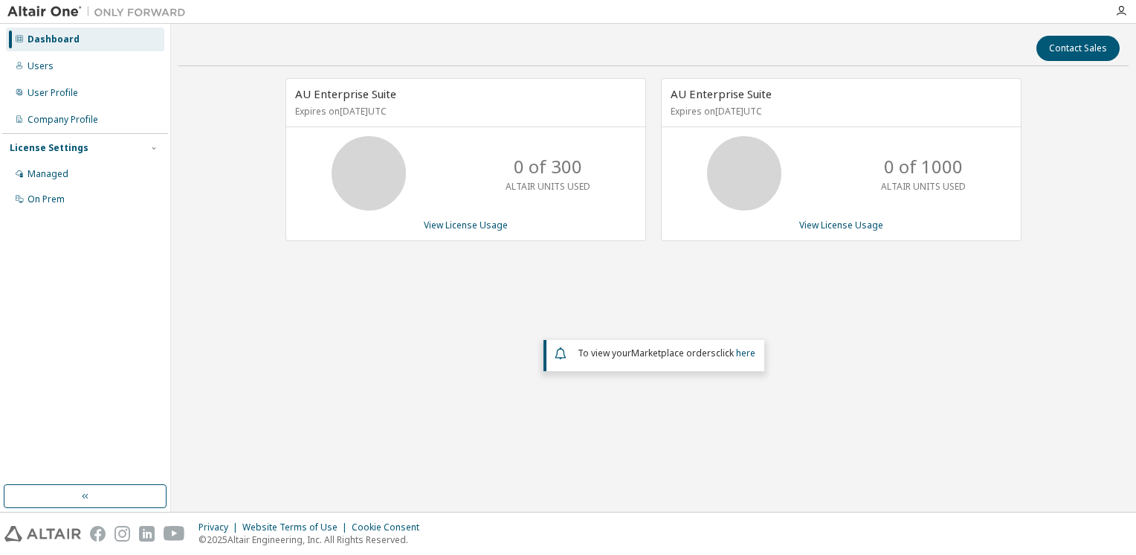 Image resolution: width=1136 pixels, height=555 pixels. What do you see at coordinates (548, 167) in the screenshot?
I see `p: 0 of 300` at bounding box center [548, 167].